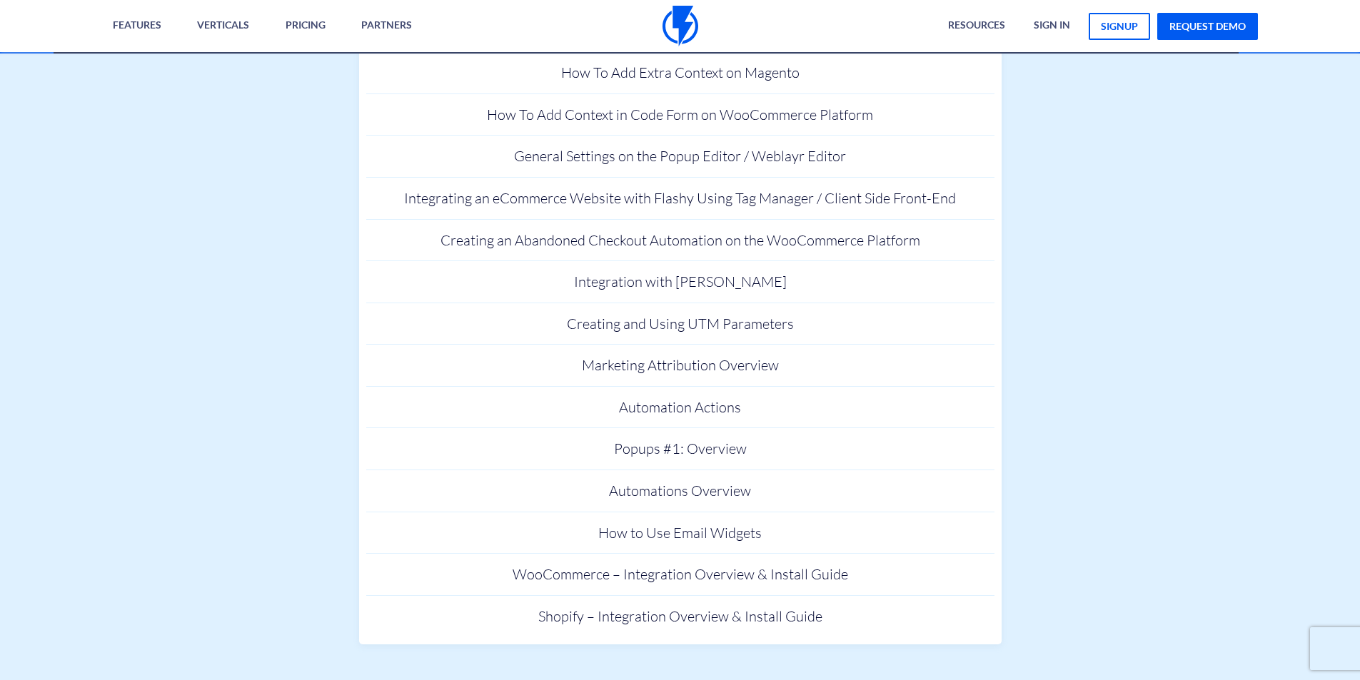 Image resolution: width=1360 pixels, height=680 pixels. Describe the element at coordinates (1119, 26) in the screenshot. I see `a: signup` at that location.